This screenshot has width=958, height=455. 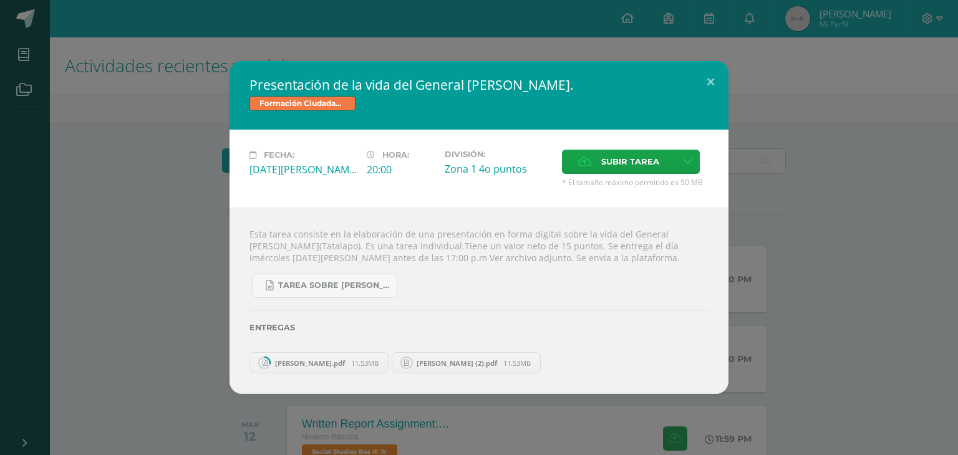 What do you see at coordinates (467, 363) in the screenshot?
I see `a: Samuel Miranda (2).pdf` at bounding box center [467, 363].